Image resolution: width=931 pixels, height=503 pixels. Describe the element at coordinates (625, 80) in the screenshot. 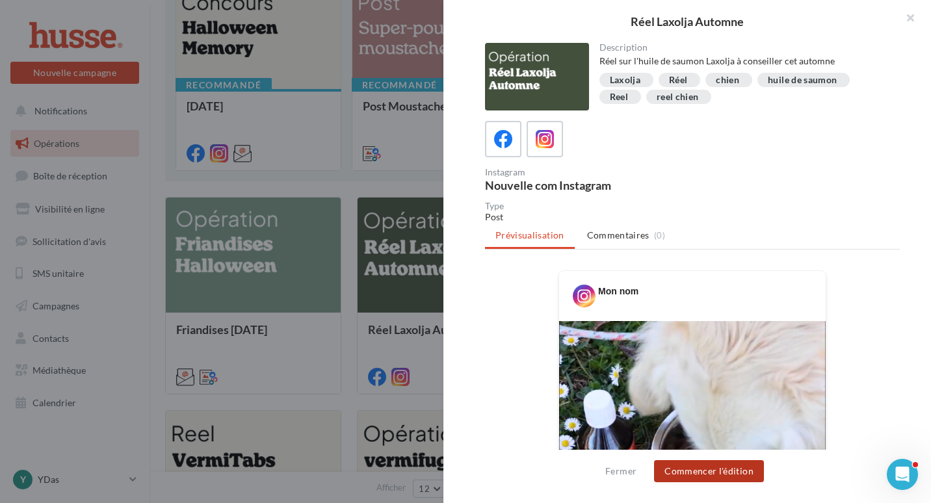

I see `div: Laxolja` at that location.